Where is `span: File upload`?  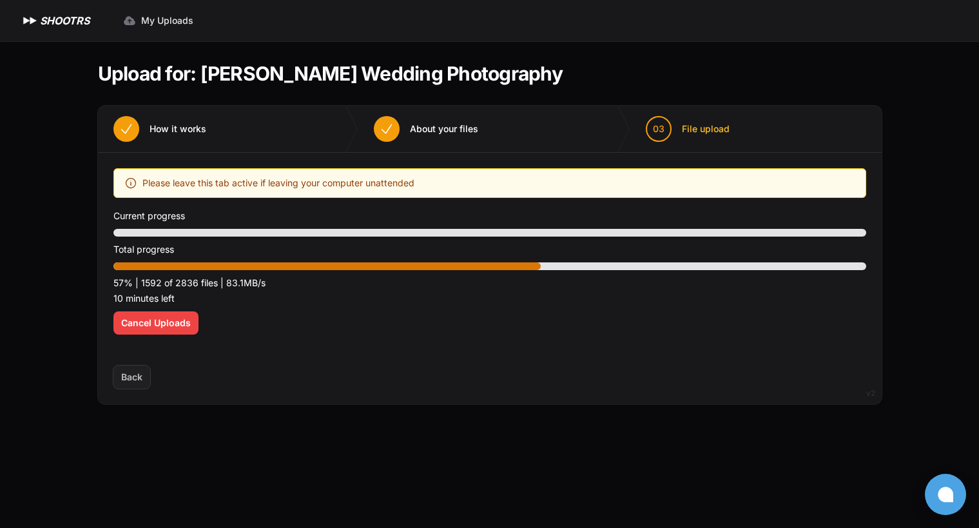 span: File upload is located at coordinates (706, 129).